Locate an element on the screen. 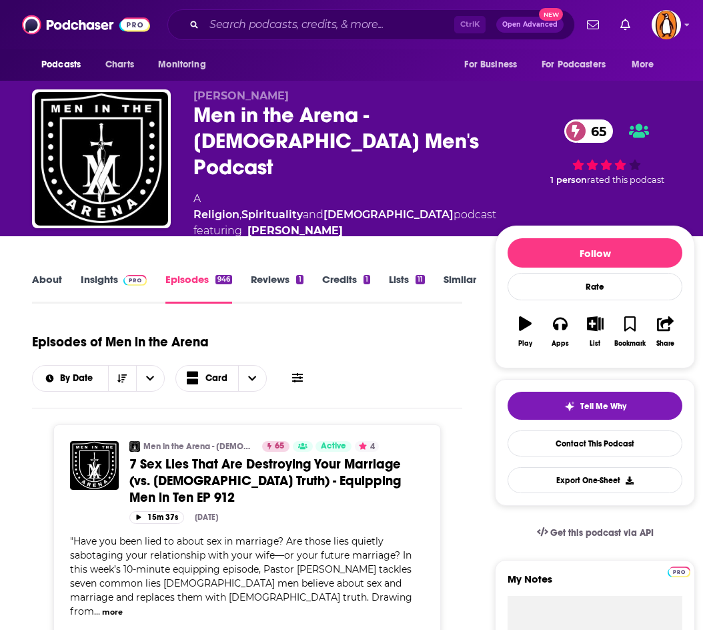 Image resolution: width=703 pixels, height=630 pixels. button: tell me why sparkleTell Me Why is located at coordinates (595, 406).